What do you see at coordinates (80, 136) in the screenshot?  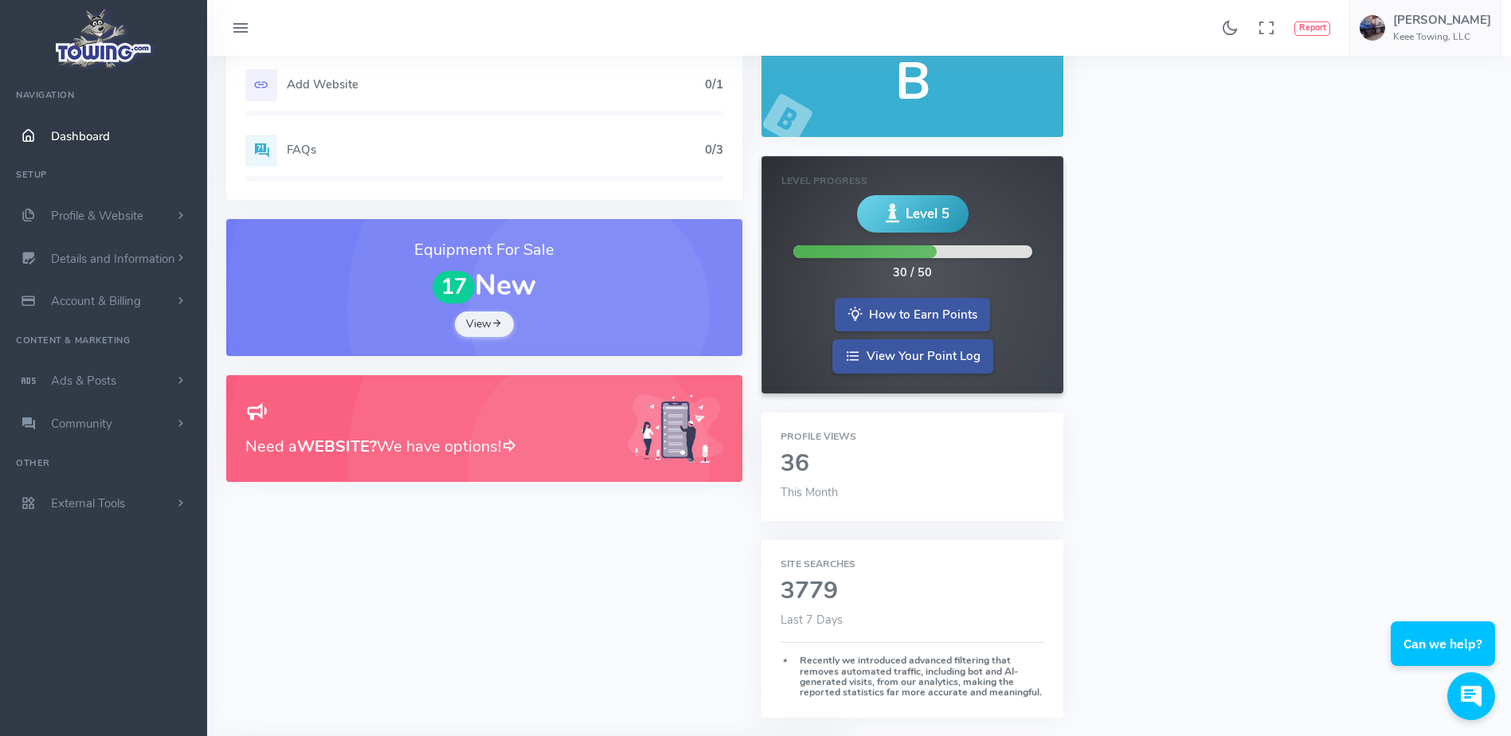 I see `span: Dashboard` at bounding box center [80, 136].